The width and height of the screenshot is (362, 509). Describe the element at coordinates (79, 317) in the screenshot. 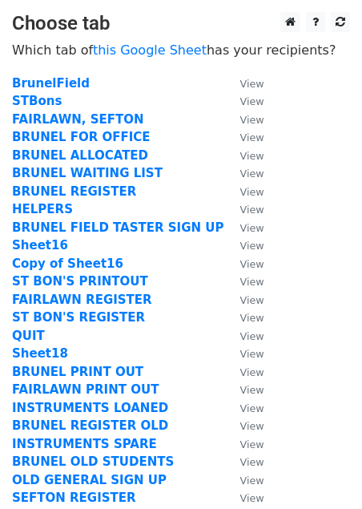

I see `a: ST BON'S REGISTER` at that location.